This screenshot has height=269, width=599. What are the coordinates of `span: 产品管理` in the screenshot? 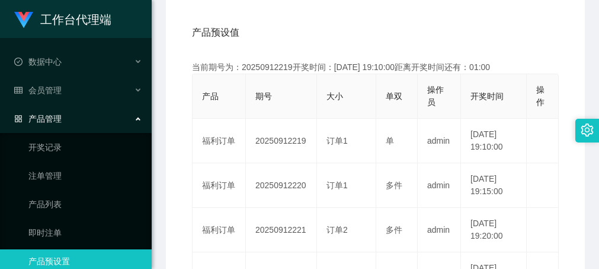 It's located at (38, 119).